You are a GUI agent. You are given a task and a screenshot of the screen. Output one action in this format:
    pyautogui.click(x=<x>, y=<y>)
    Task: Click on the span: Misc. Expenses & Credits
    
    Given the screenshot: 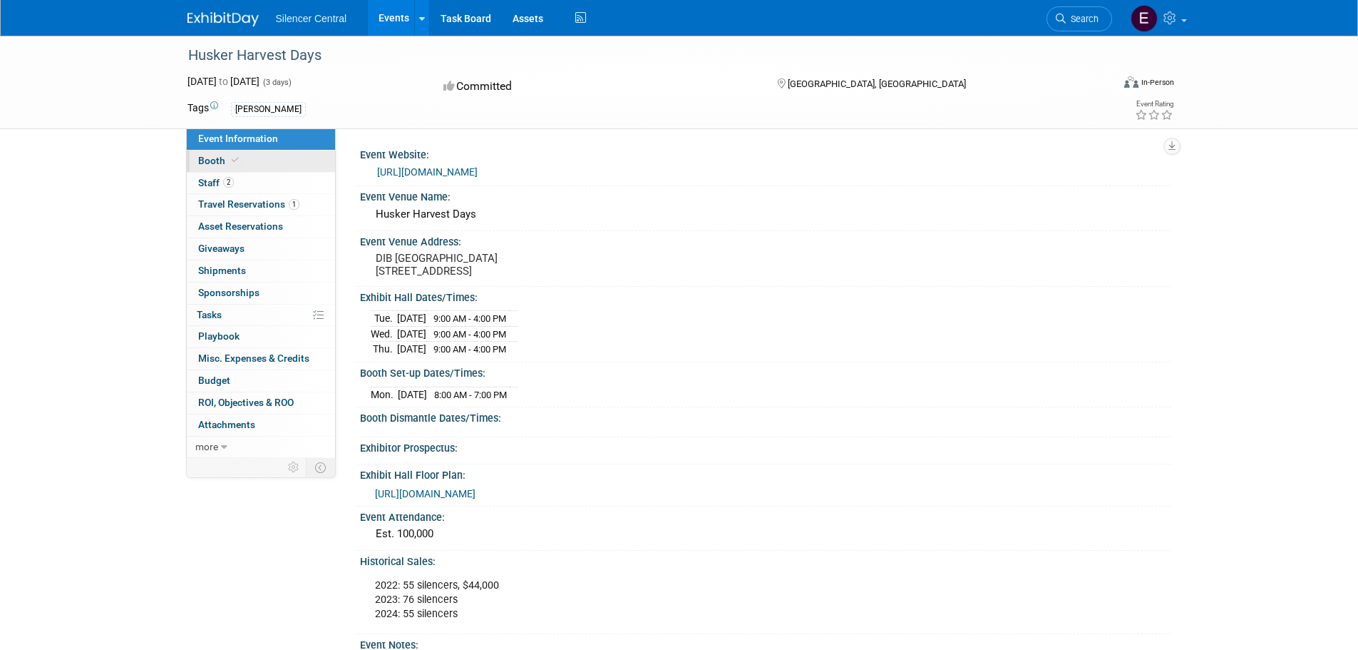 What is the action you would take?
    pyautogui.click(x=254, y=358)
    